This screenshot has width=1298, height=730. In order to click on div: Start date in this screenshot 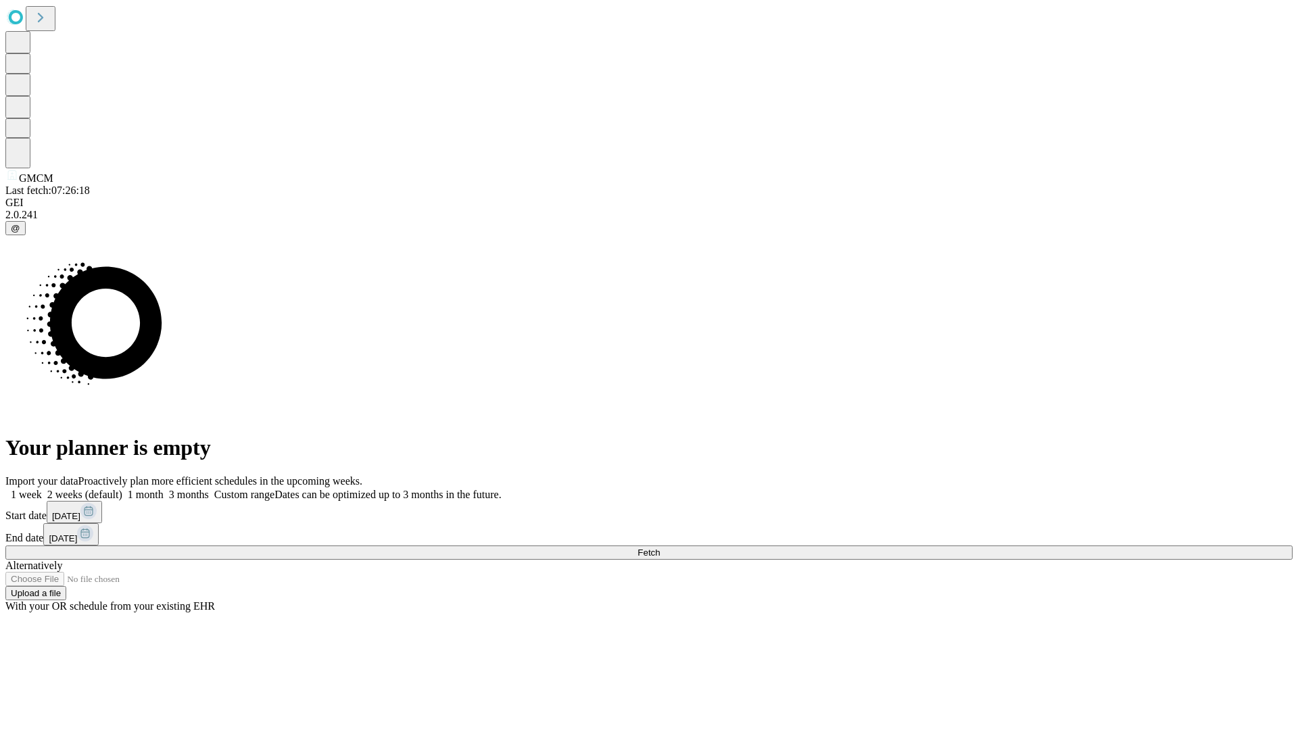, I will do `click(649, 512)`.